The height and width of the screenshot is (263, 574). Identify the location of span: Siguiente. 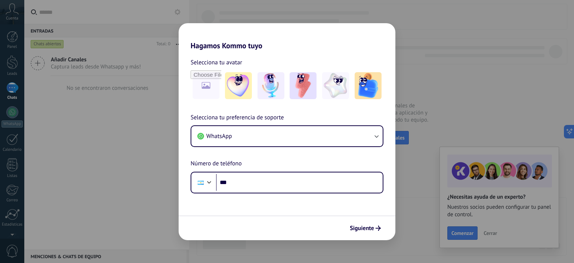
(362, 228).